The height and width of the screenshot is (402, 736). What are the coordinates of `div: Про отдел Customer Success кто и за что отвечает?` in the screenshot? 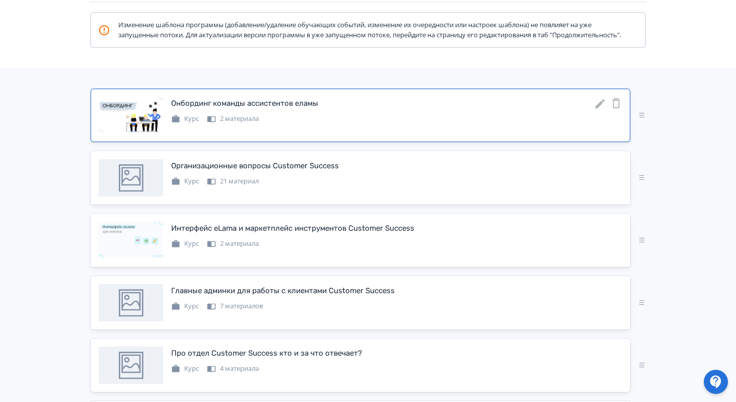 It's located at (266, 353).